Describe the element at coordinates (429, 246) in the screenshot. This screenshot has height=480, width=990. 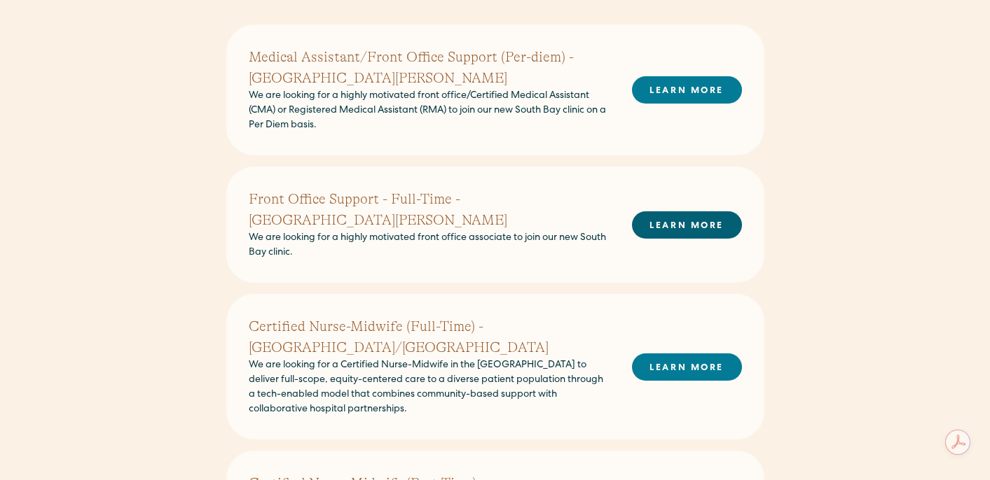
I see `p: We are looking for a highly motivated front office associate to join our new South Bay clinic.` at that location.